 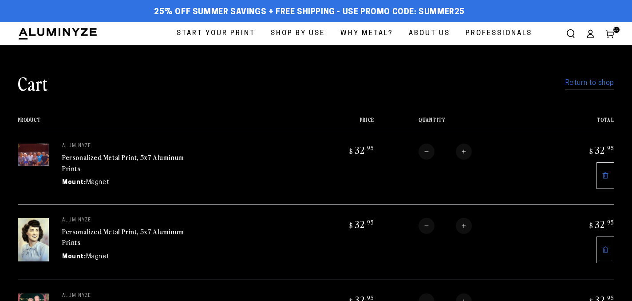 What do you see at coordinates (429, 33) in the screenshot?
I see `a: About Us` at bounding box center [429, 33].